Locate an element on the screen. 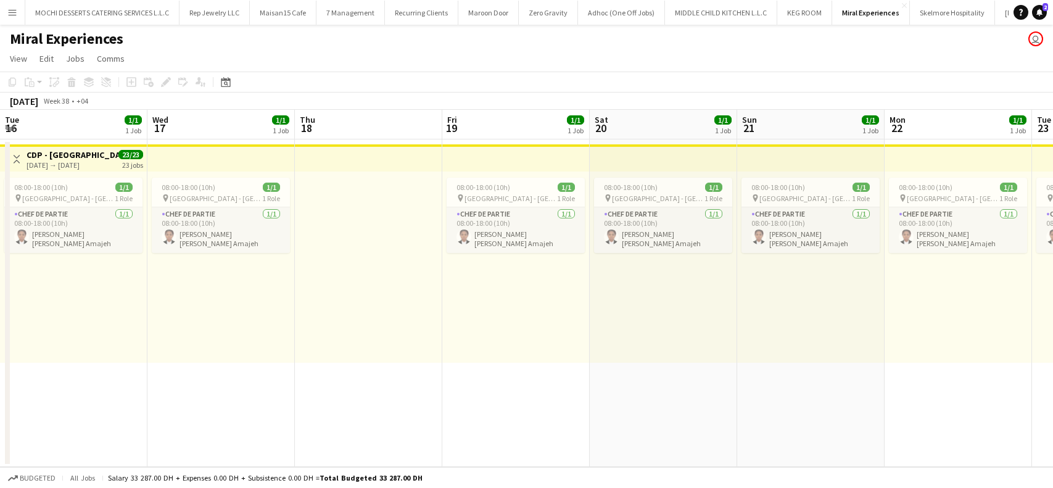  div: +04 is located at coordinates (82, 101).